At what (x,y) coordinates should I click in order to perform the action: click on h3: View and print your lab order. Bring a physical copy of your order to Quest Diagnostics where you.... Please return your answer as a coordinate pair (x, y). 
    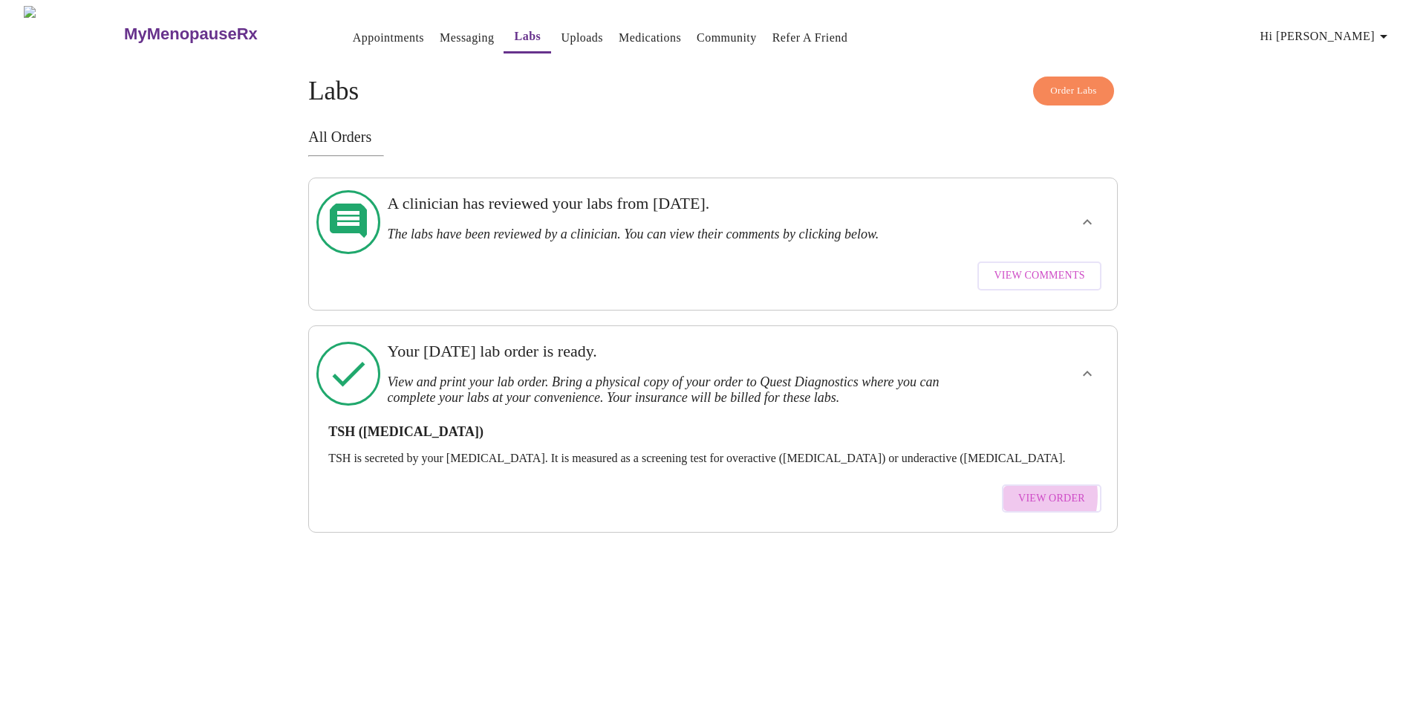
    Looking at the image, I should click on (674, 390).